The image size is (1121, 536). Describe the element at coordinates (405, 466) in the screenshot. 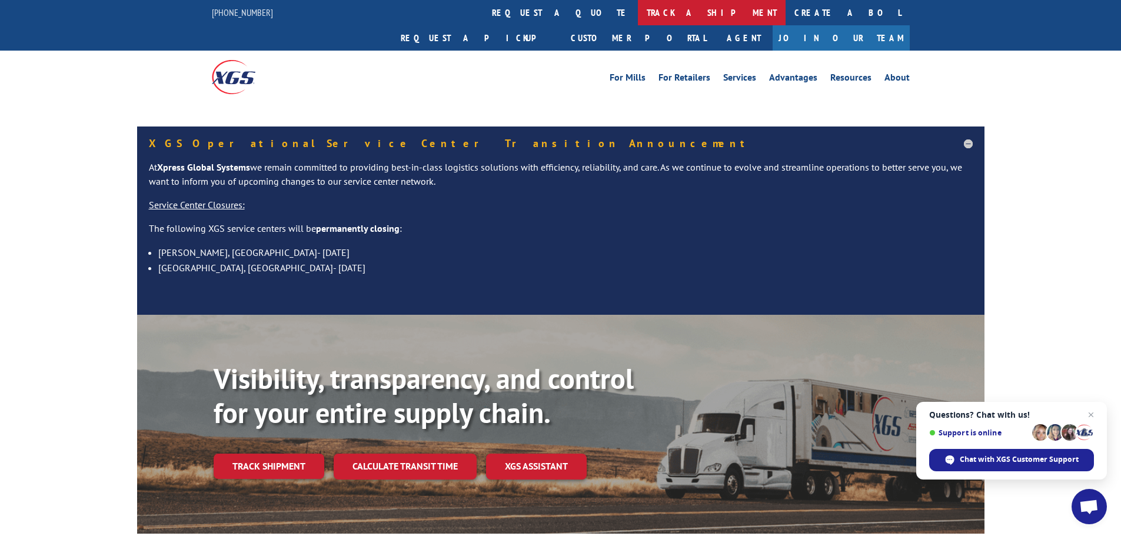

I see `a: Calculate transit time` at that location.